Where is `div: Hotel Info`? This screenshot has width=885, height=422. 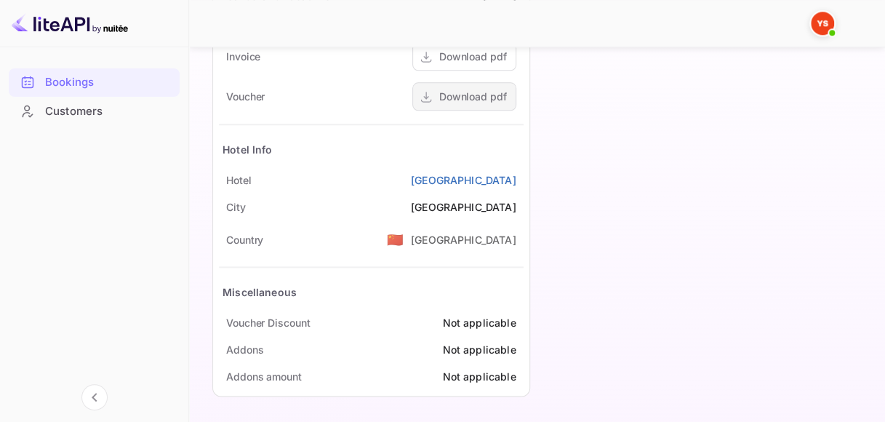
div: Hotel Info is located at coordinates (247, 149).